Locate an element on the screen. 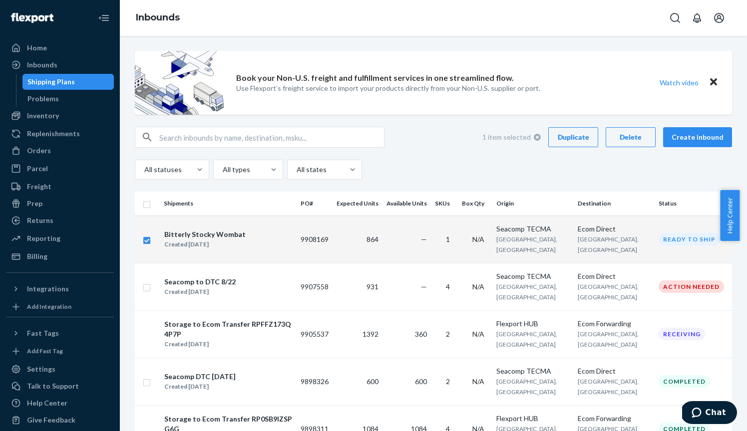 This screenshot has height=431, width=747. div: Inventory is located at coordinates (43, 116).